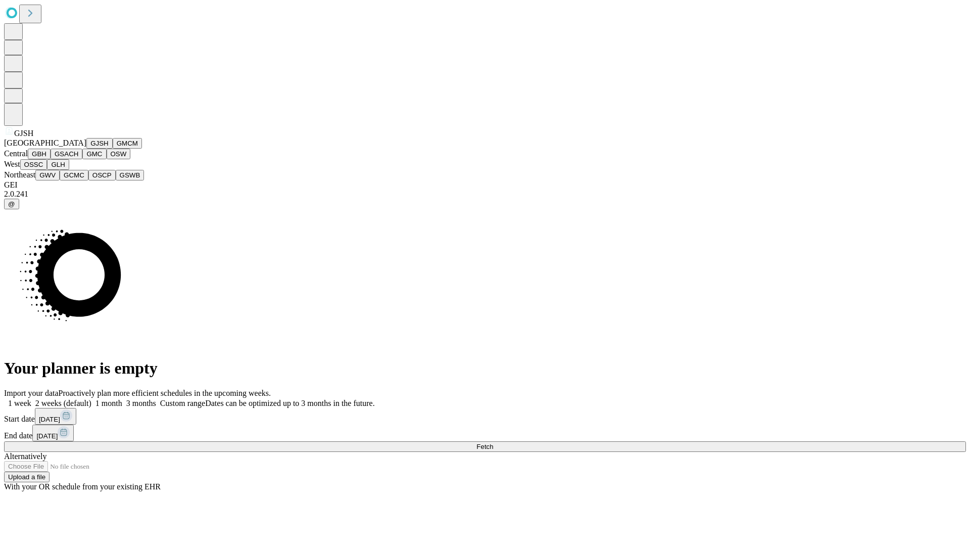 This screenshot has width=970, height=546. Describe the element at coordinates (102, 175) in the screenshot. I see `button: OSCP` at that location.